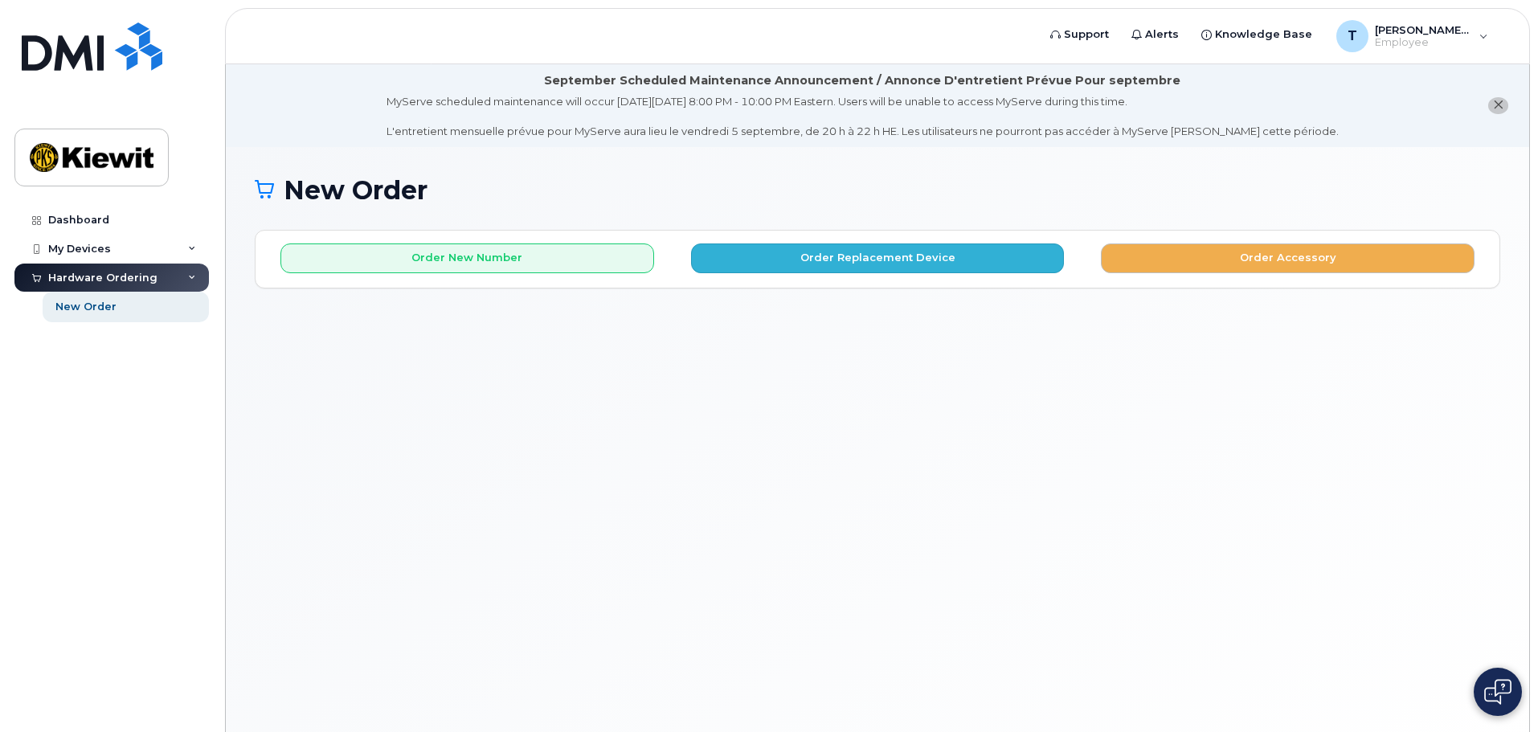  Describe the element at coordinates (862, 80) in the screenshot. I see `div: September Scheduled Maintenance Announcement / Annonce D'entretient Prévue Pour septembre` at that location.